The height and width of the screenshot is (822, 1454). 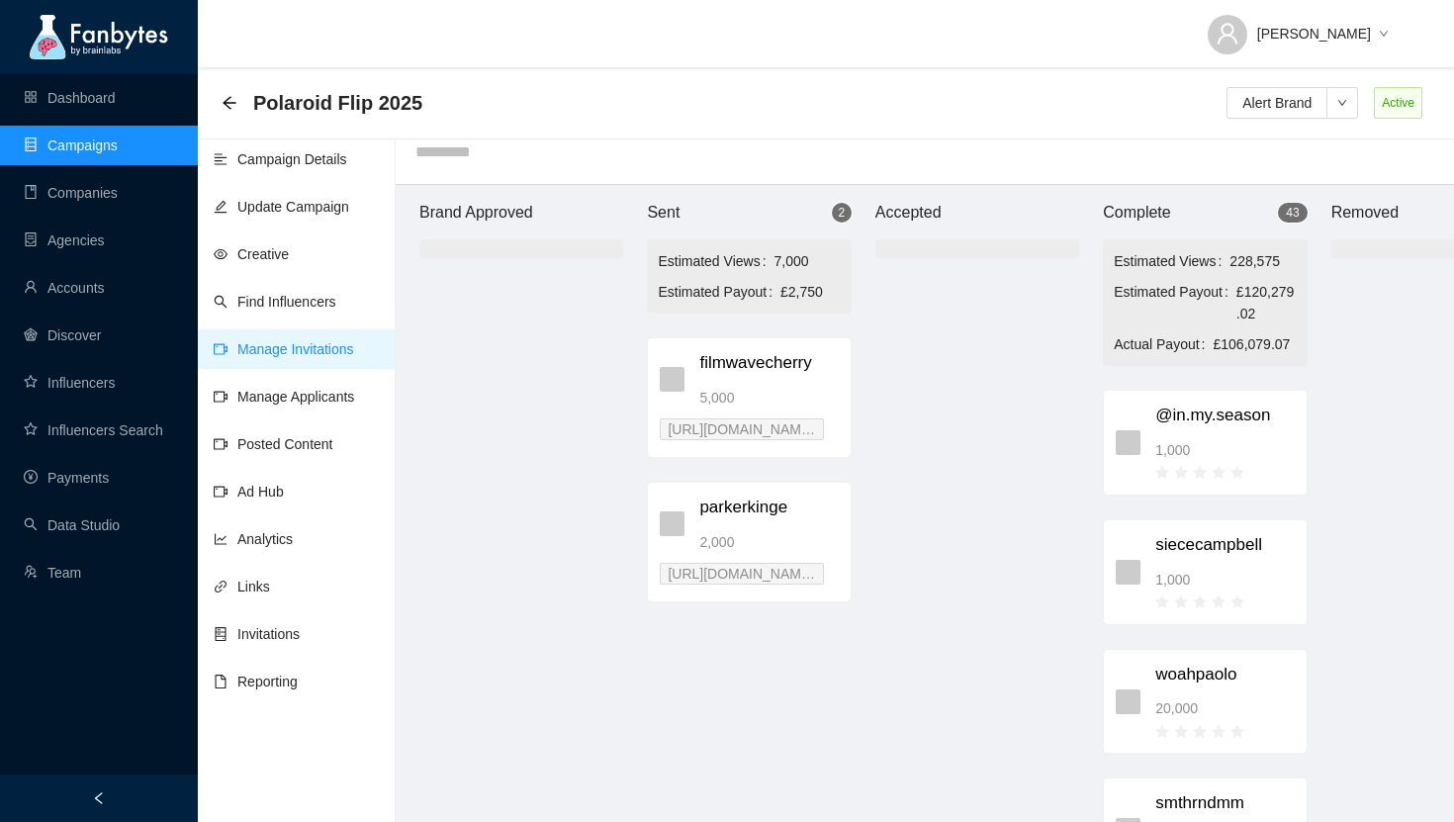 I want to click on a: video-cameraManage Invitations, so click(x=284, y=349).